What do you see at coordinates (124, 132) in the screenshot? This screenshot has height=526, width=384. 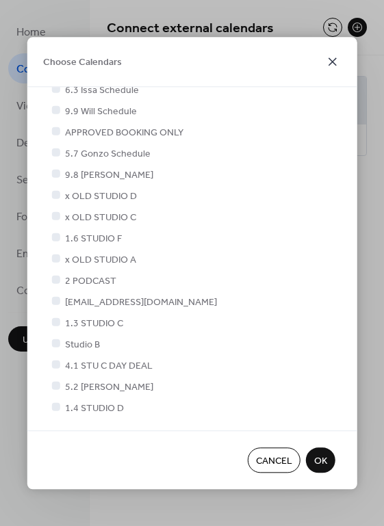 I see `span: APPROVED BOOKING ONLY` at bounding box center [124, 132].